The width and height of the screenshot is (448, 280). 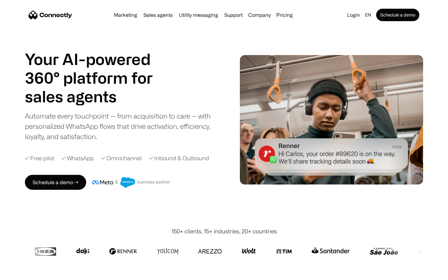 I want to click on aside: Language selected: English, so click(x=22, y=273).